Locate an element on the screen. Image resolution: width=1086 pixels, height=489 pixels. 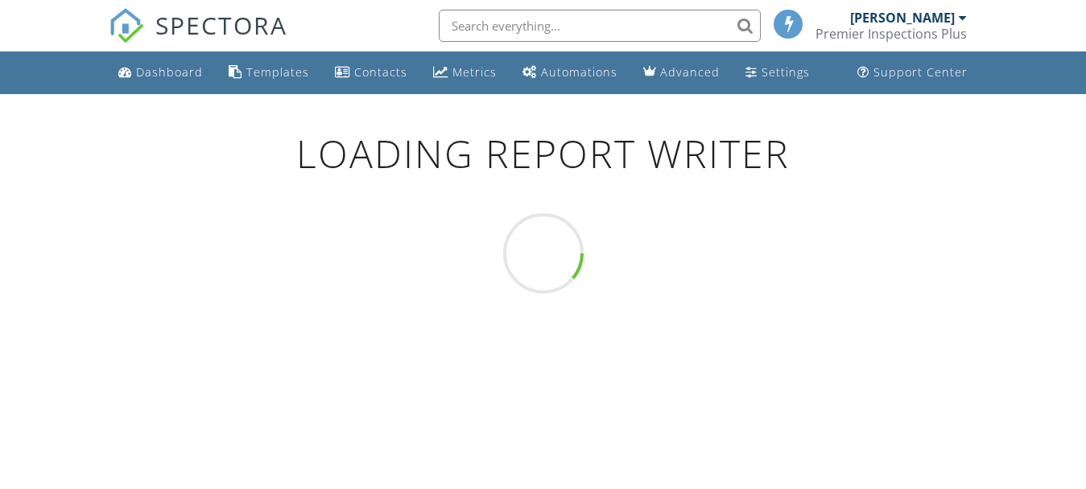
a: Templates is located at coordinates (269, 72).